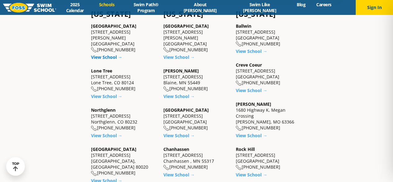 The image size is (393, 182). What do you see at coordinates (30, 7) in the screenshot?
I see `img: FOSS Swim School Logo` at bounding box center [30, 7].